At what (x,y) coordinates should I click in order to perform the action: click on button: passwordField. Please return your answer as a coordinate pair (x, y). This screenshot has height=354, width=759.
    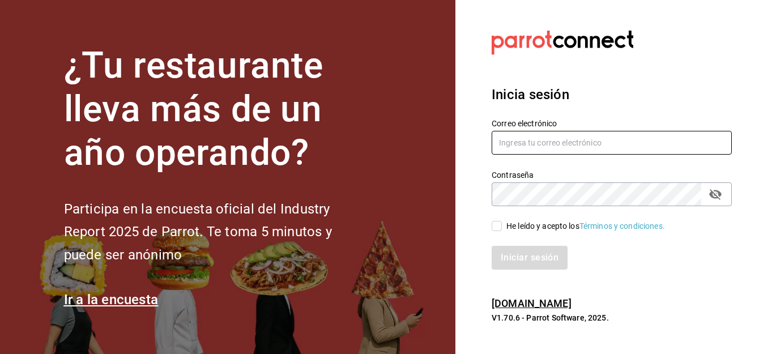
    Looking at the image, I should click on (716, 194).